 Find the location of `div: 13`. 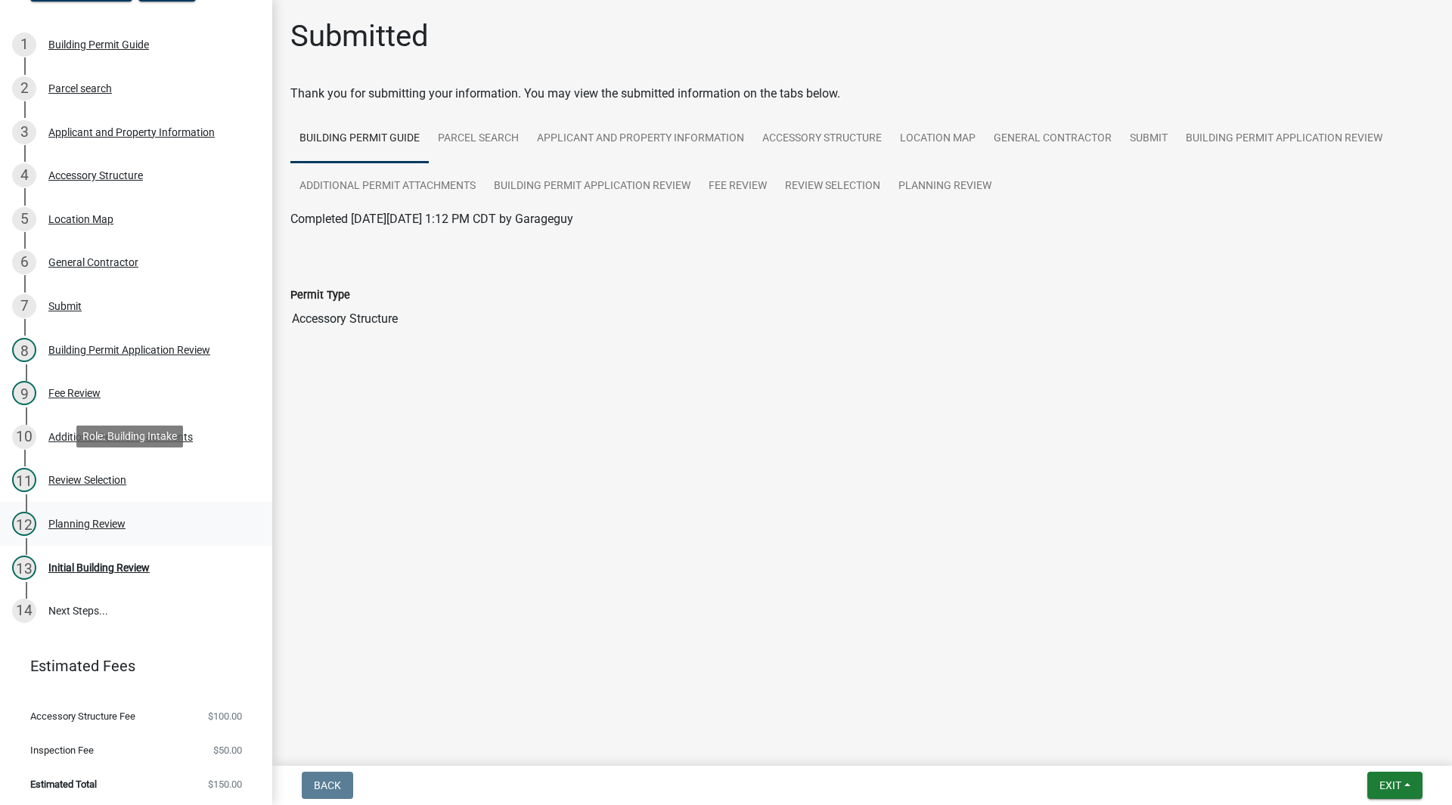

div: 13 is located at coordinates (24, 568).